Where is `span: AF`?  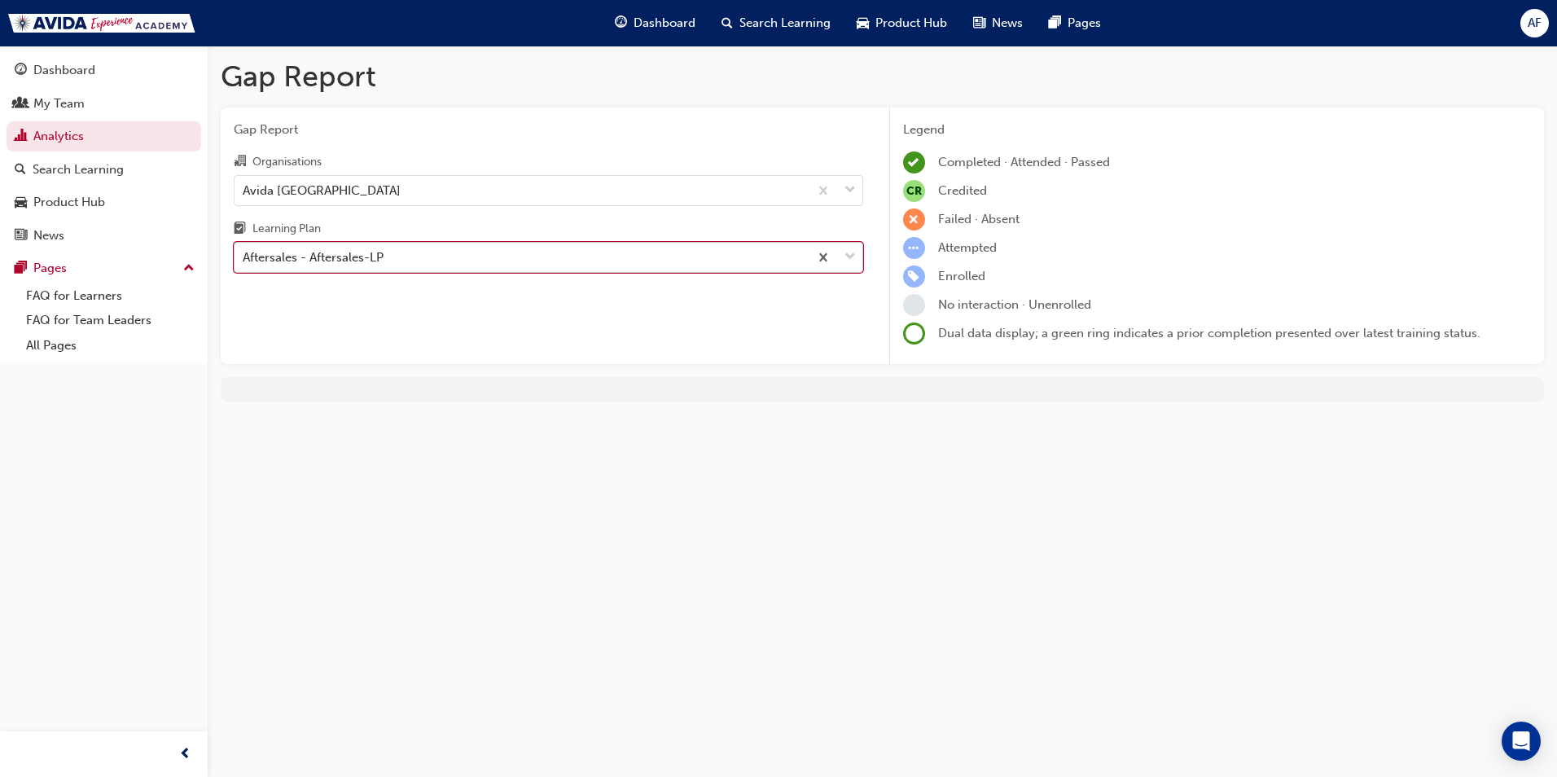
span: AF is located at coordinates (1534, 23).